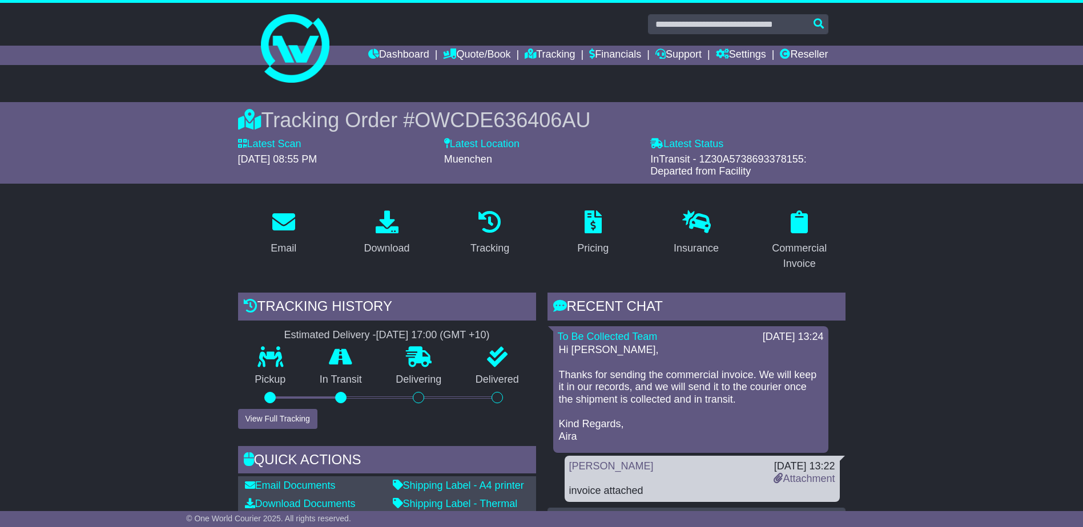 Image resolution: width=1083 pixels, height=527 pixels. What do you see at coordinates (728, 166) in the screenshot?
I see `span: InTransit - 1Z30A5738693378155: Departed from Facility` at bounding box center [728, 166].